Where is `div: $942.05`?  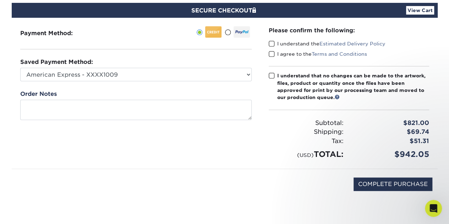
div: $942.05 is located at coordinates (392, 154).